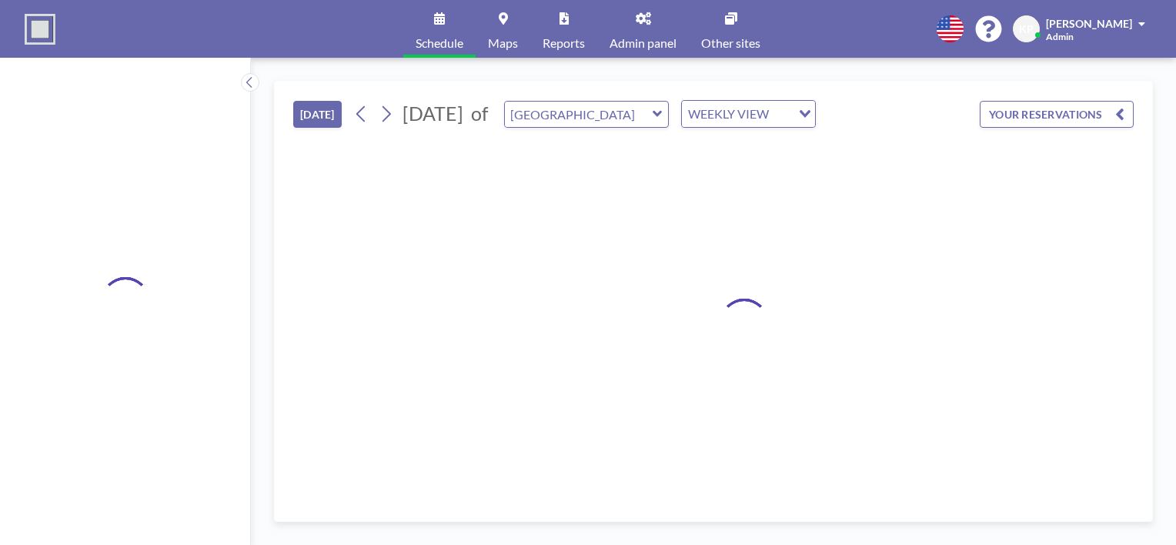  Describe the element at coordinates (1060, 36) in the screenshot. I see `span: Admin` at that location.